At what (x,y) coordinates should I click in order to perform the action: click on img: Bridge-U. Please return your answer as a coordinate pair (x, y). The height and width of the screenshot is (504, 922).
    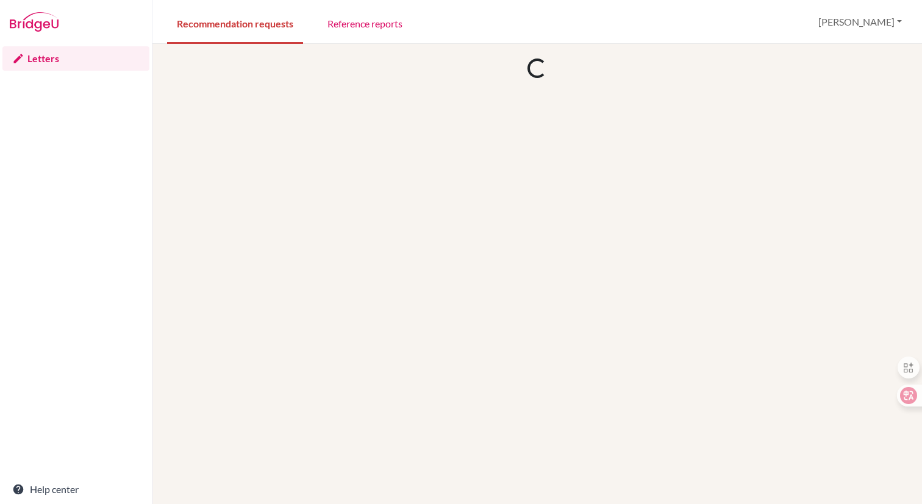
    Looking at the image, I should click on (34, 22).